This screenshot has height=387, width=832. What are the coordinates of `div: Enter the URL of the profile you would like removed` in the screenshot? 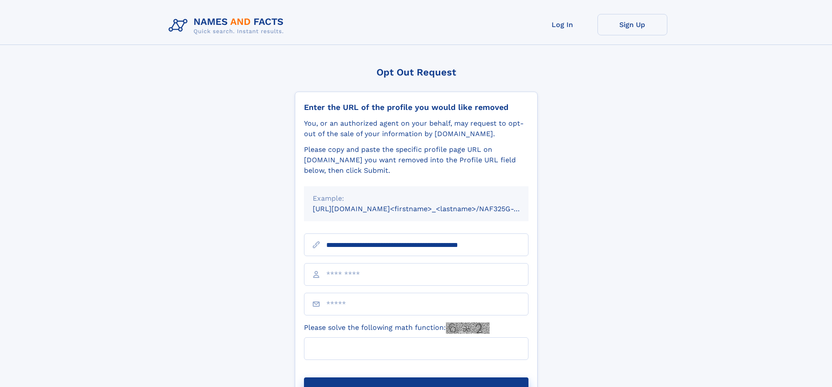 It's located at (416, 107).